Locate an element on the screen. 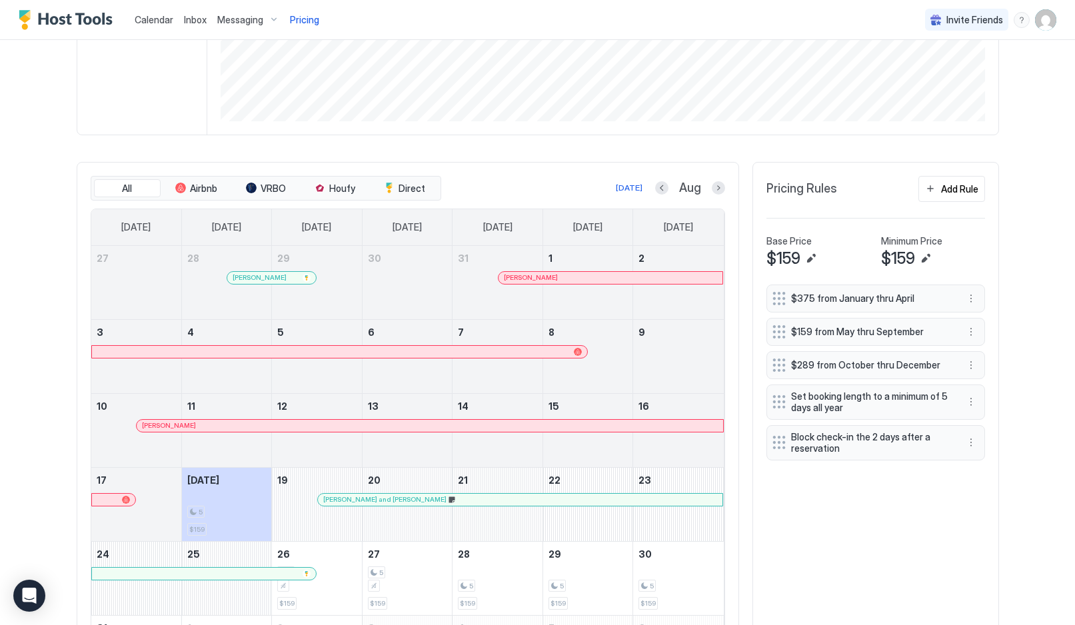 Image resolution: width=1075 pixels, height=625 pixels. span: 22 is located at coordinates (554, 480).